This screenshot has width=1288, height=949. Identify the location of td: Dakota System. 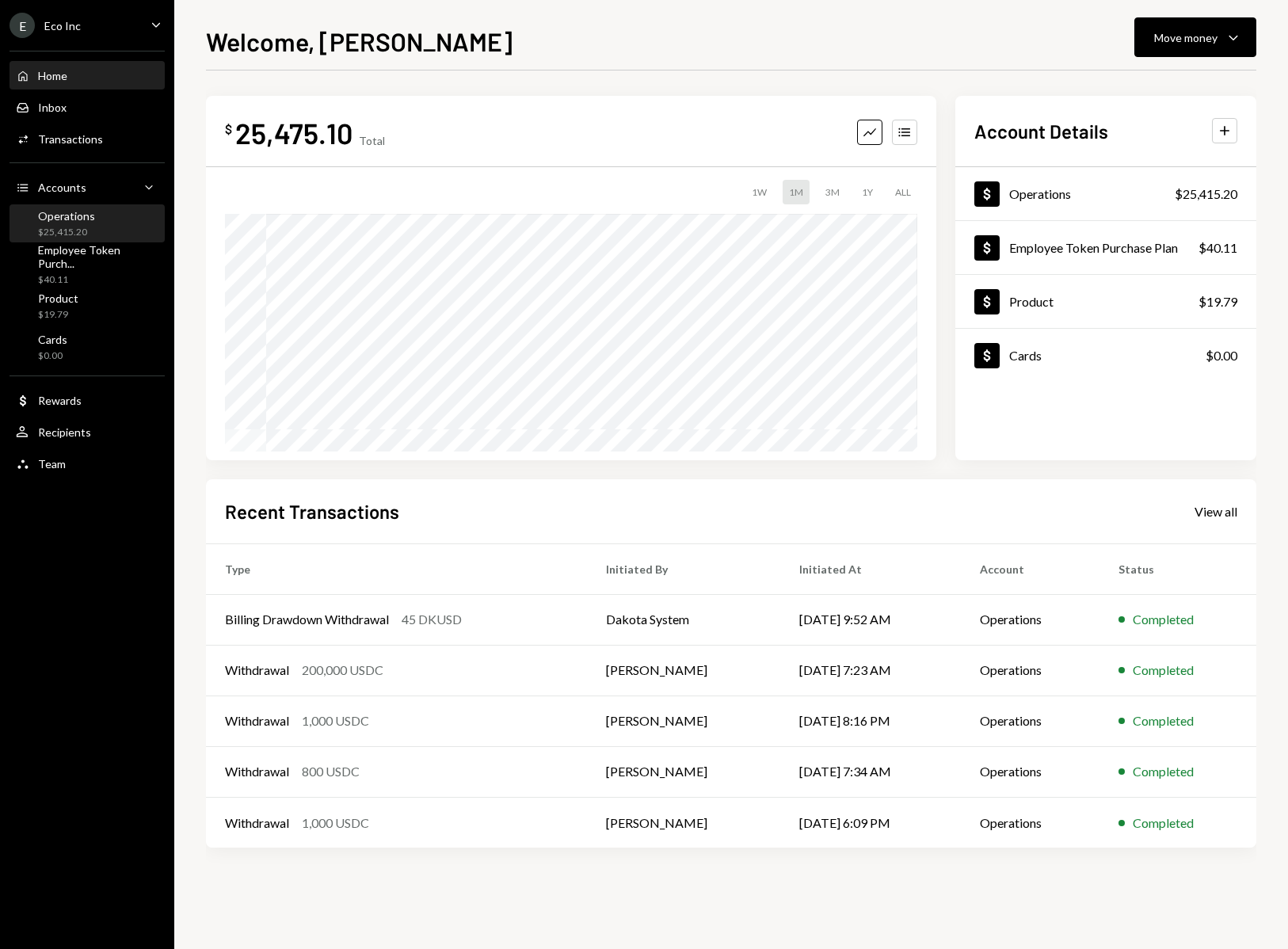
(683, 619).